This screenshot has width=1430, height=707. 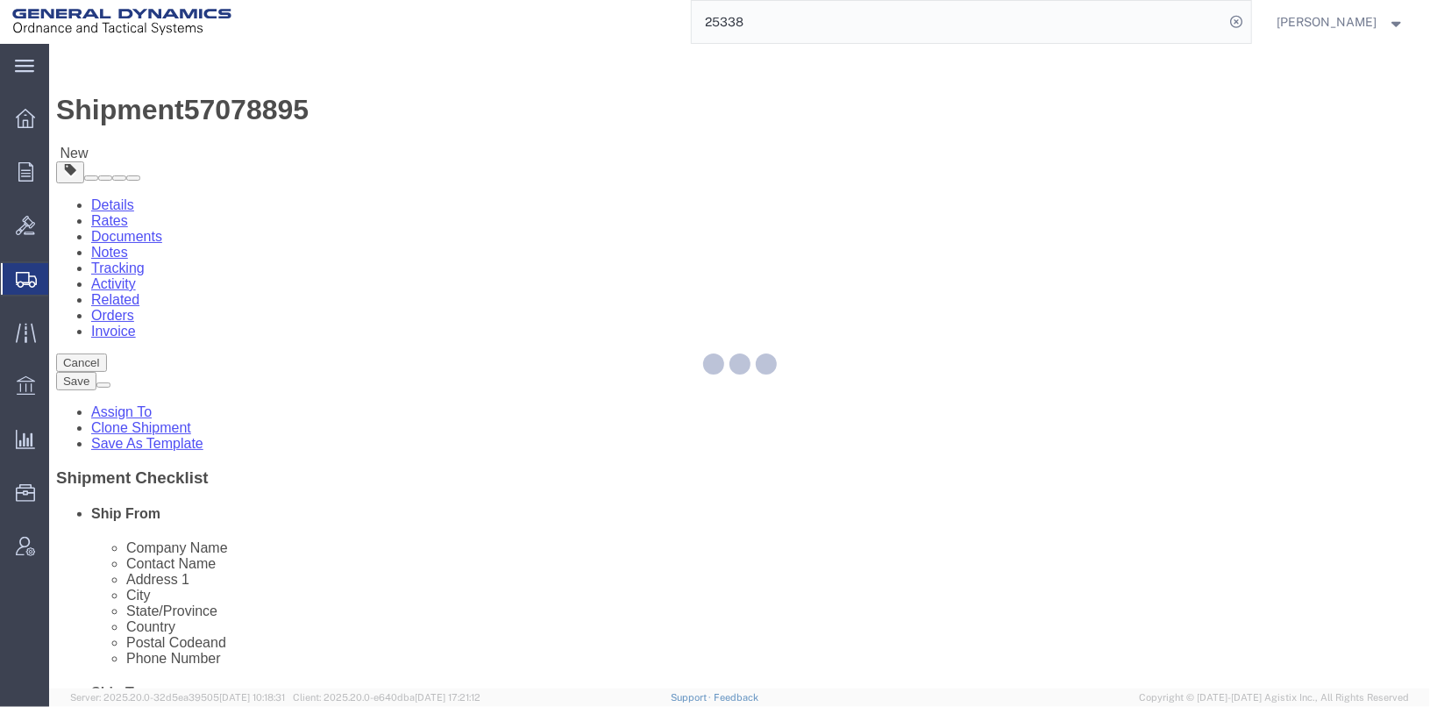 I want to click on span: Tim Schaffer, so click(x=1327, y=22).